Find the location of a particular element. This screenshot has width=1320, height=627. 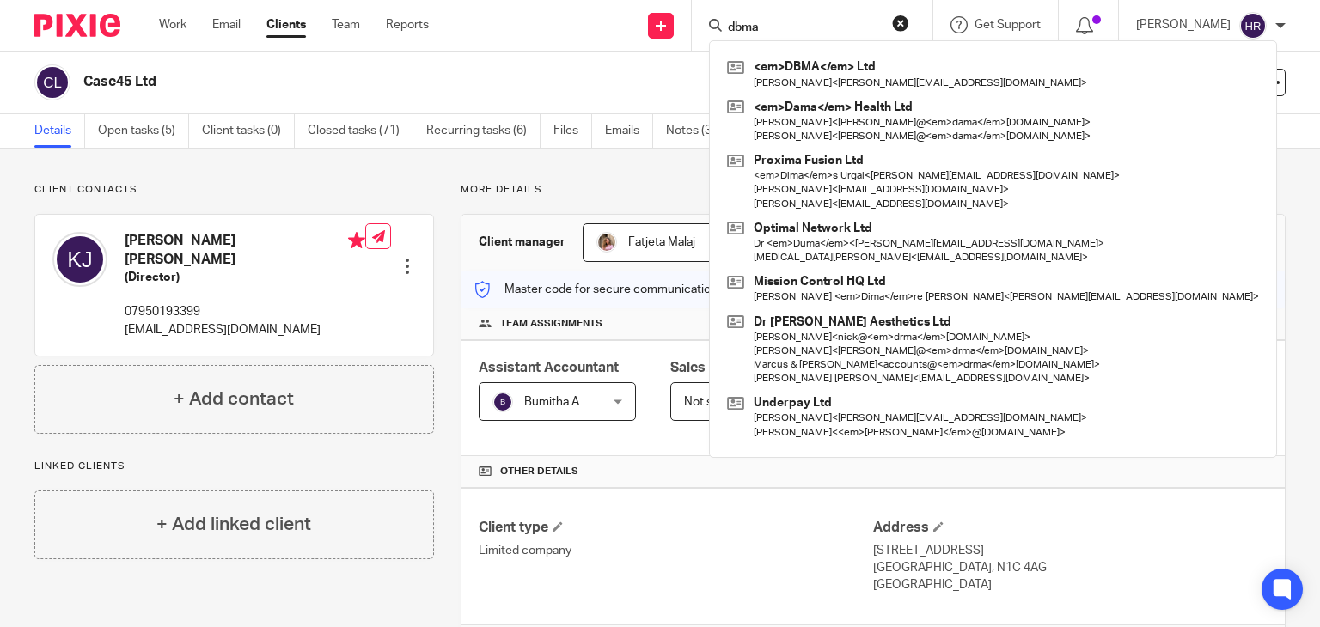

input: Search is located at coordinates (804, 28).